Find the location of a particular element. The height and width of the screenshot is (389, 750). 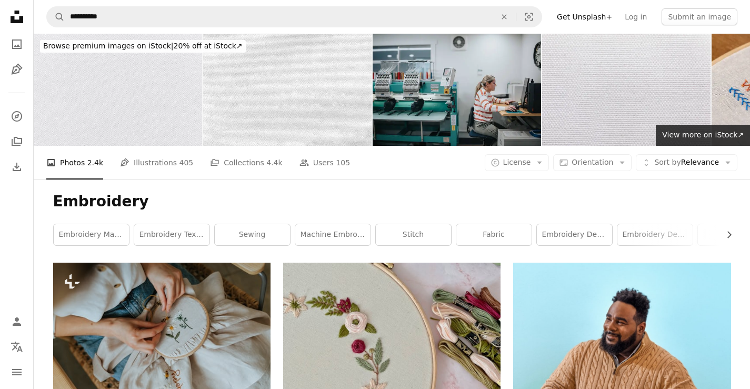

span: 405 is located at coordinates (186, 163).